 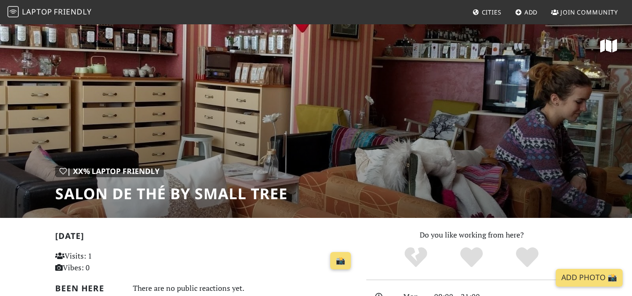 What do you see at coordinates (526, 12) in the screenshot?
I see `a: Add` at bounding box center [526, 12].